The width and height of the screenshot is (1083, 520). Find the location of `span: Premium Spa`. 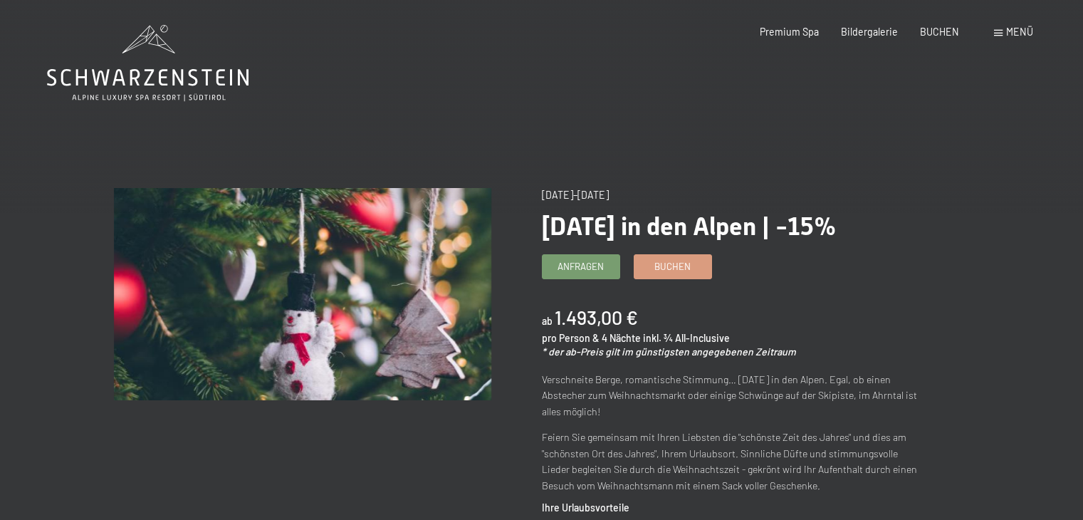

span: Premium Spa is located at coordinates (789, 31).